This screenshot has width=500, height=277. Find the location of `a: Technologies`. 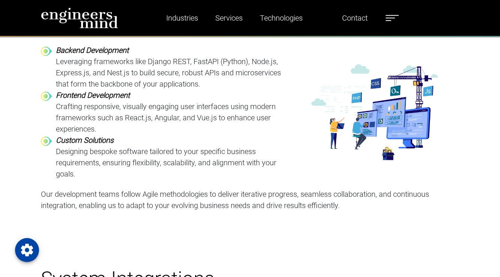

a: Technologies is located at coordinates (281, 18).